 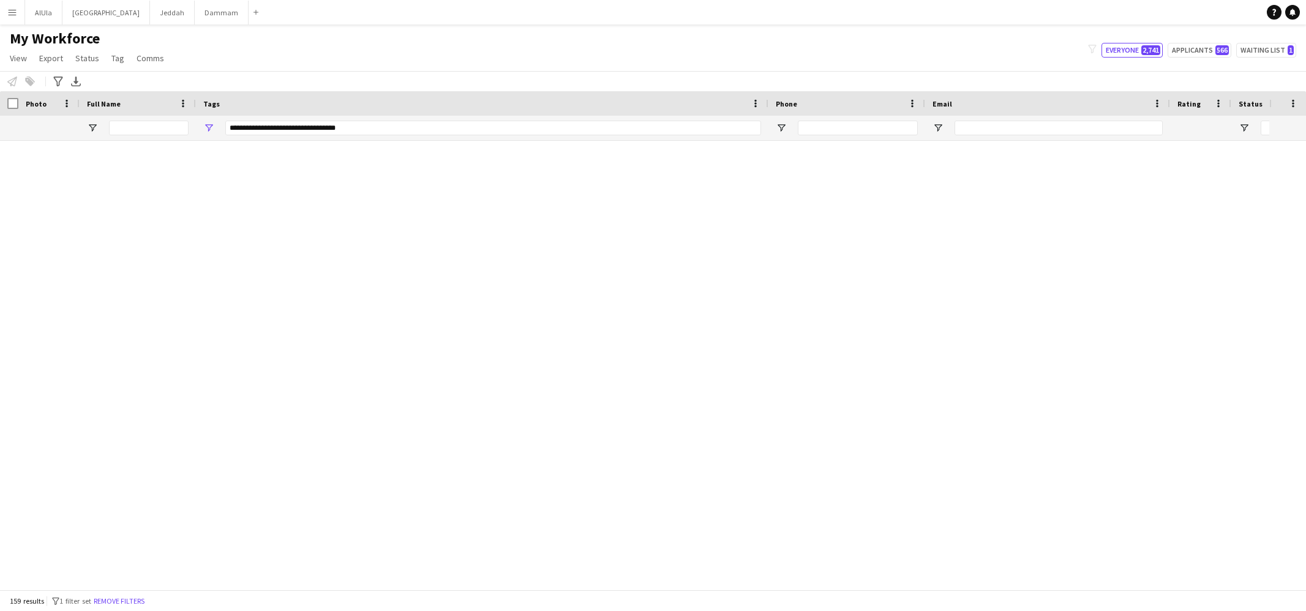 I want to click on input: Email Filter Input, so click(x=1059, y=128).